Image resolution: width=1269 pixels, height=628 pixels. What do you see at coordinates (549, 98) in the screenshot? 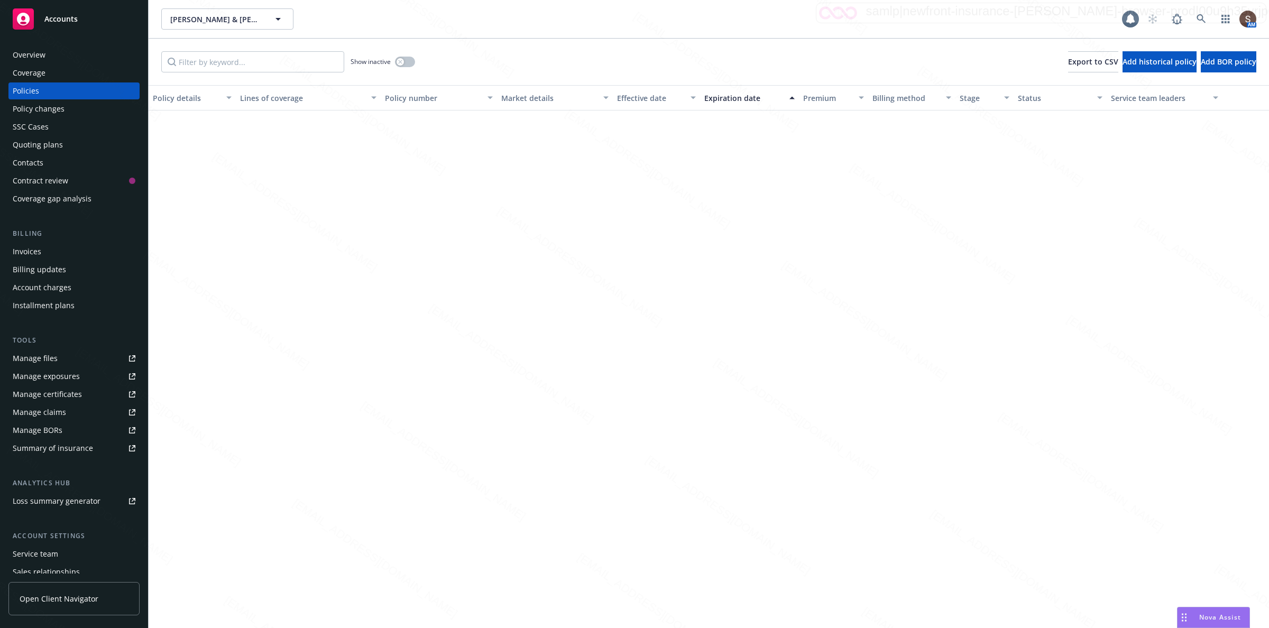
I see `div: Market details` at bounding box center [549, 98].